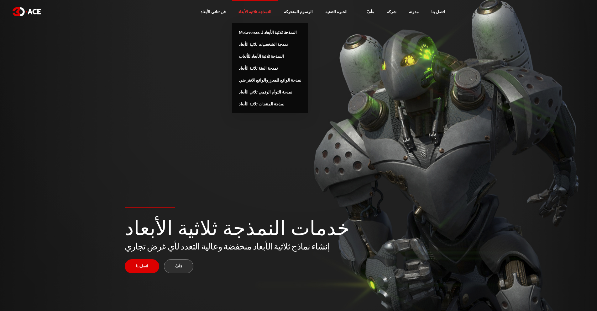 This screenshot has width=597, height=311. Describe the element at coordinates (237, 226) in the screenshot. I see `font: خدمات النمذجة ثلاثية الأبعاد` at that location.